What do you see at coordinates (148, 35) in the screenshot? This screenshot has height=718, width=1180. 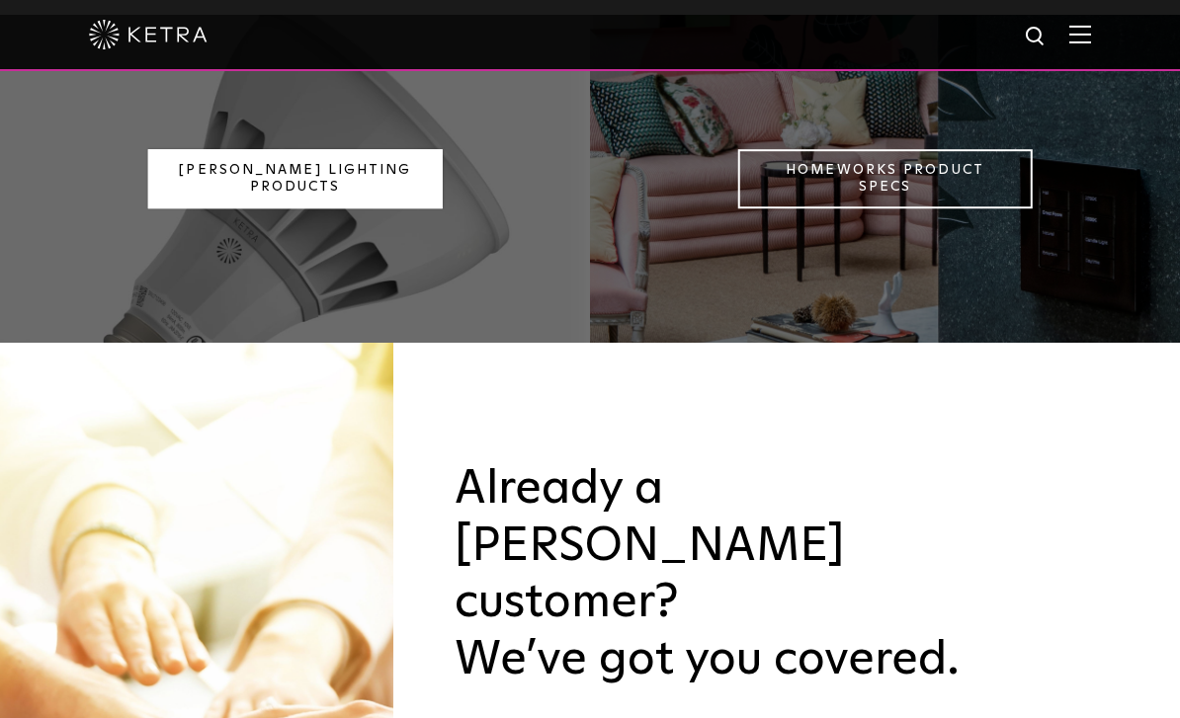 I see `img: ketra-logo-2019-white` at bounding box center [148, 35].